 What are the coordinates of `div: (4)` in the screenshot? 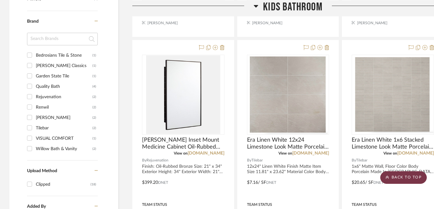 It's located at (94, 86).